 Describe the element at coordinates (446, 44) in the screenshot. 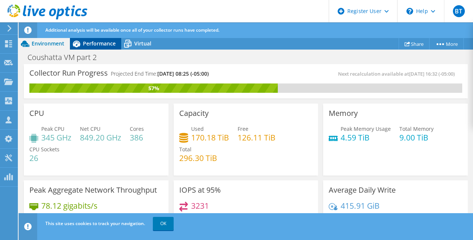

I see `a: More` at that location.